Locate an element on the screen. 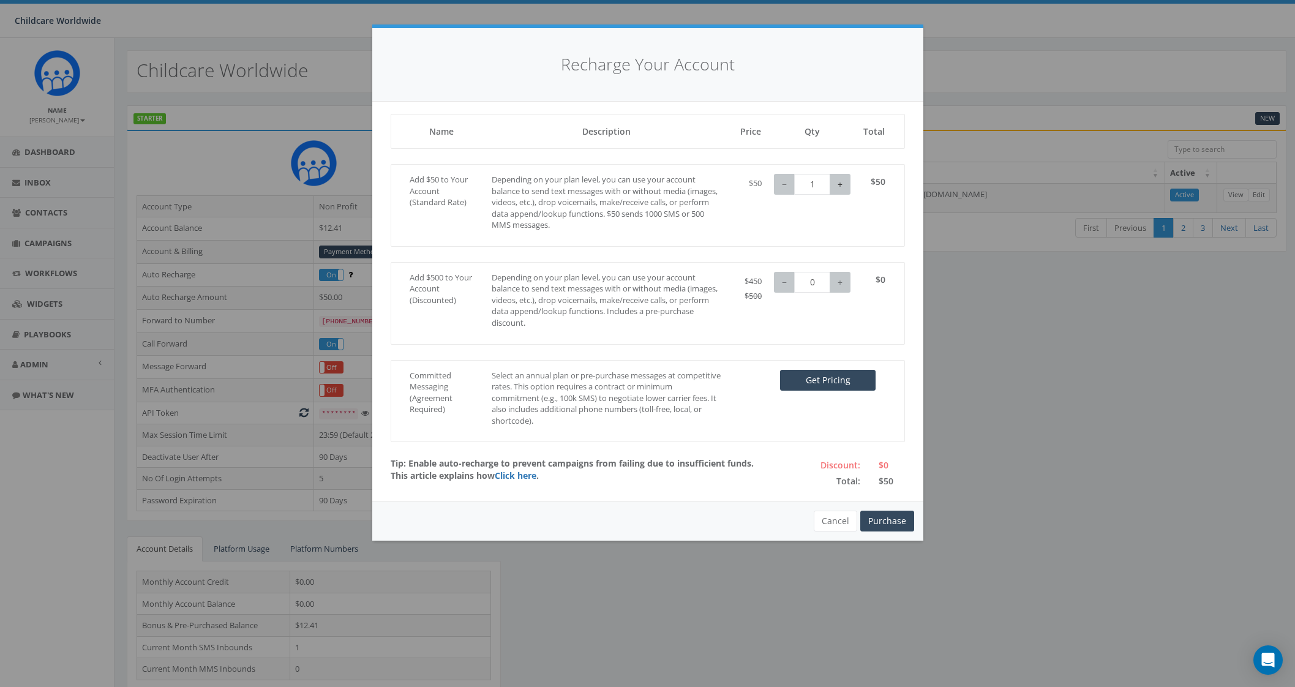 This screenshot has height=687, width=1295. div: Open Intercom Messenger is located at coordinates (1268, 660).